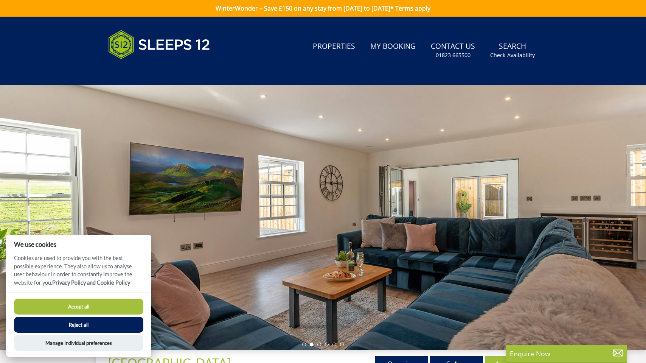 The image size is (646, 363). Describe the element at coordinates (159, 45) in the screenshot. I see `img: Sleeps 12` at that location.